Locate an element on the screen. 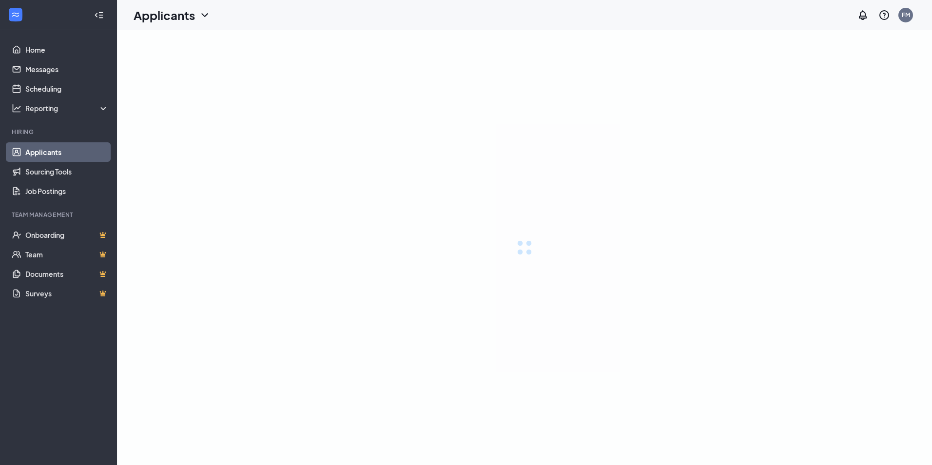 This screenshot has width=932, height=465. svg: Analysis is located at coordinates (17, 108).